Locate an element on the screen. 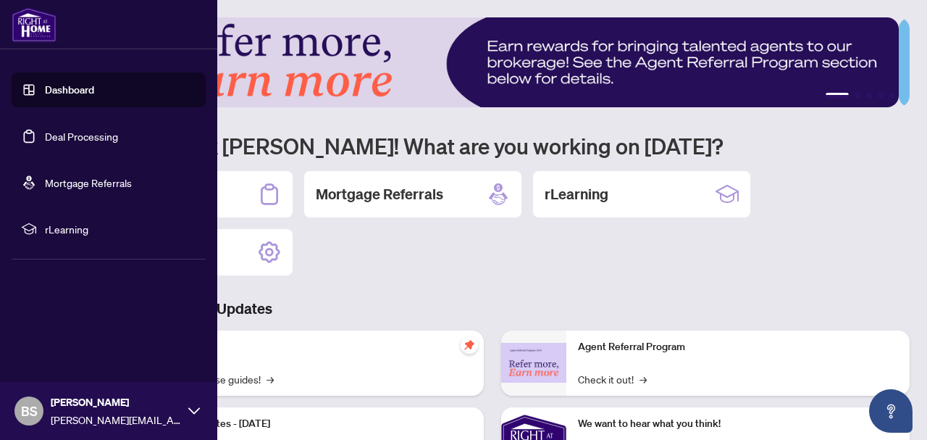 Image resolution: width=927 pixels, height=440 pixels. img: Agent Referral Program is located at coordinates (534, 362).